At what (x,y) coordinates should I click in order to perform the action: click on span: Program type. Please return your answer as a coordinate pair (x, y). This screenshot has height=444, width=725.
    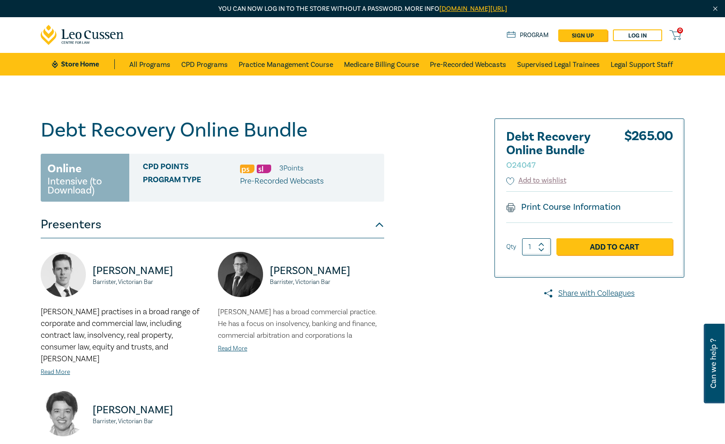
    Looking at the image, I should click on (191, 181).